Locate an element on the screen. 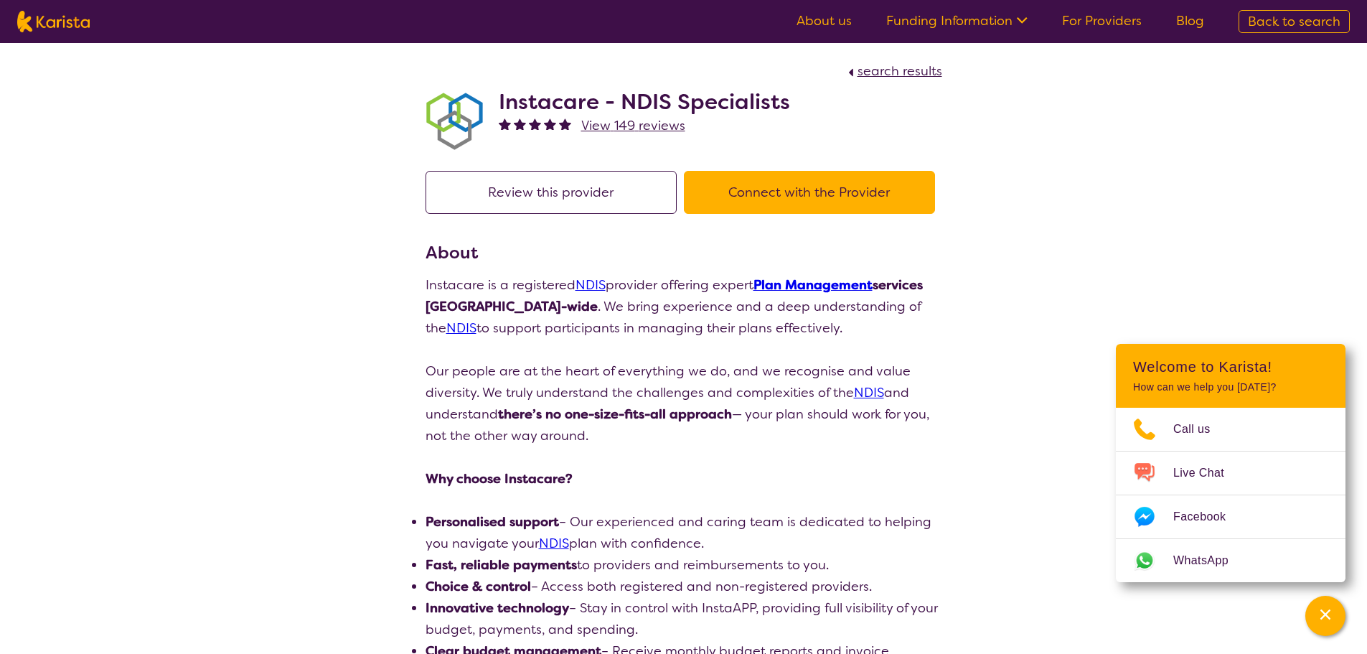 The width and height of the screenshot is (1367, 654). strong: Why choose Instacare? is located at coordinates (499, 479).